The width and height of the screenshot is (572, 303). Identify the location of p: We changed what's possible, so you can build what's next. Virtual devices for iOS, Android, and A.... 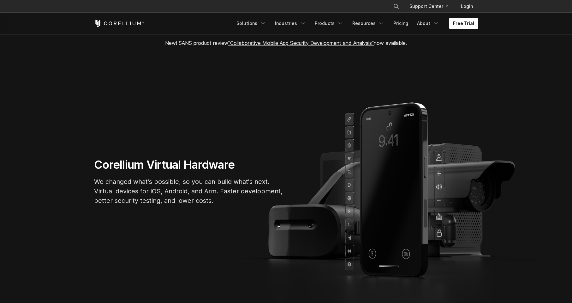
(189, 191).